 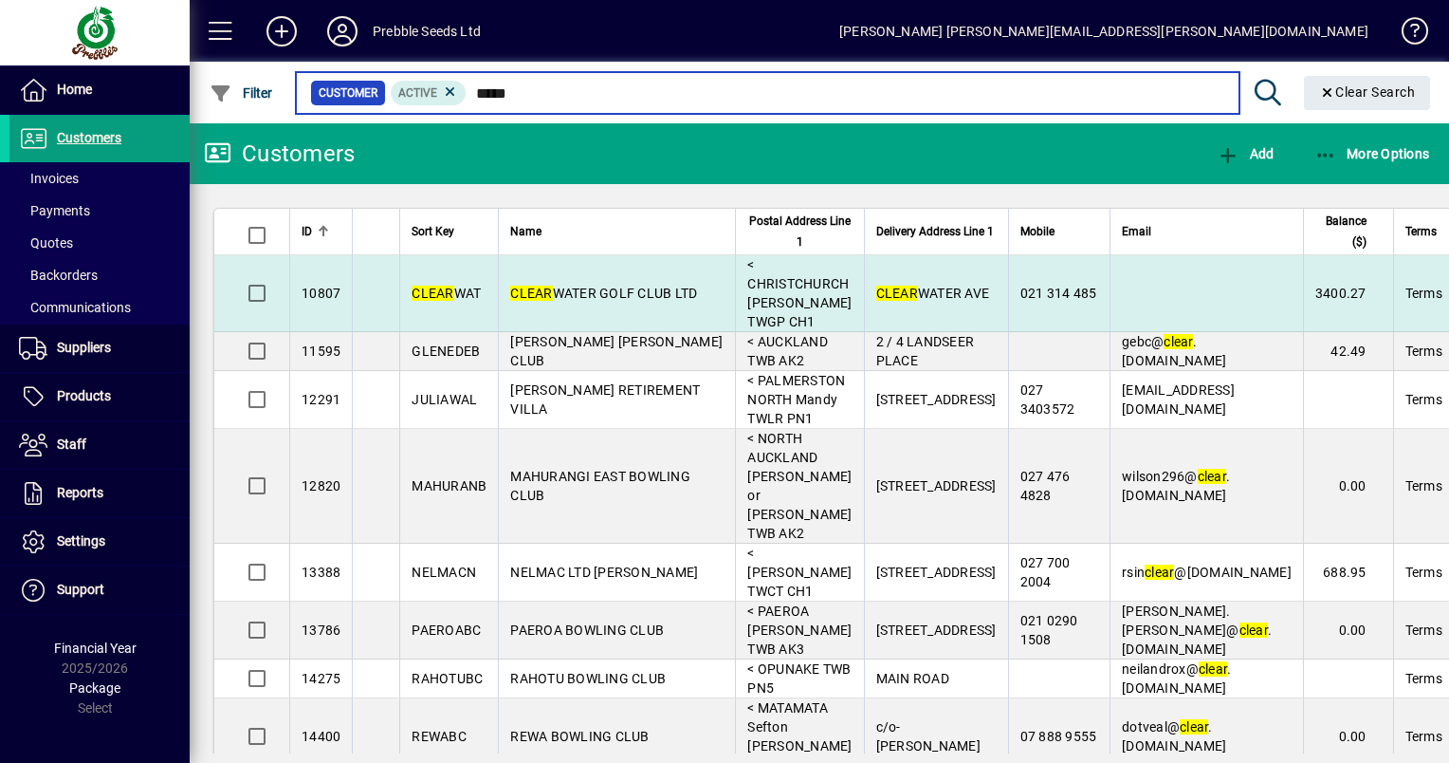 I want to click on span: 11595, so click(x=321, y=351).